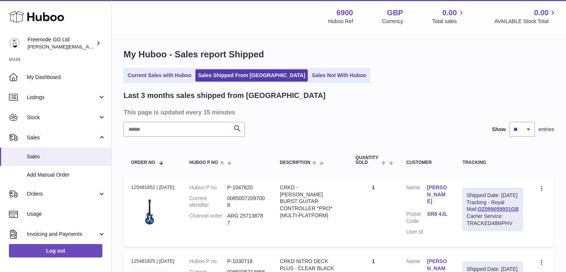  Describe the element at coordinates (246, 202) in the screenshot. I see `dd: 00850072097008` at that location.